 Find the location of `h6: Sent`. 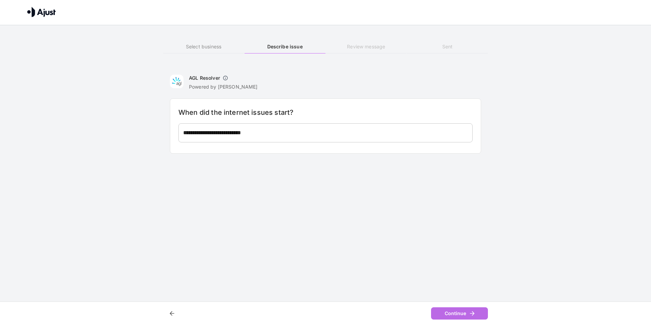

h6: Sent is located at coordinates (448, 47).